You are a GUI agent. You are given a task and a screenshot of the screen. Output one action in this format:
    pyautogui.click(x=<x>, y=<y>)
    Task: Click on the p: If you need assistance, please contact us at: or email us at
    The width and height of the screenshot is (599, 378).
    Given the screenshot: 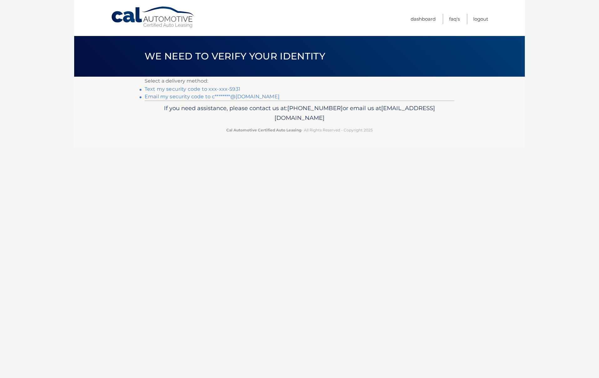 What is the action you would take?
    pyautogui.click(x=300, y=113)
    